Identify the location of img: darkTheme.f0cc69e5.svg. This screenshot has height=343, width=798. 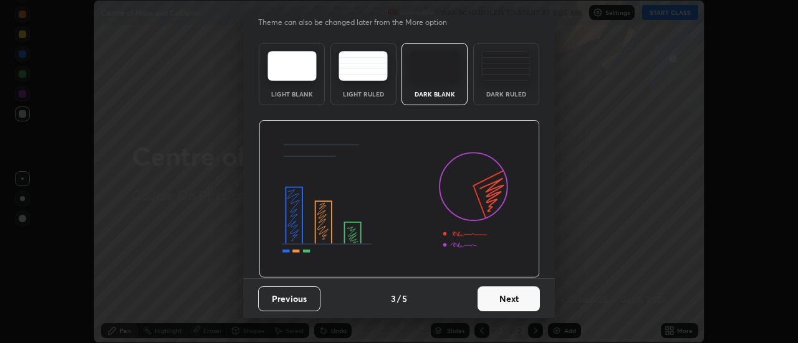
(434, 66).